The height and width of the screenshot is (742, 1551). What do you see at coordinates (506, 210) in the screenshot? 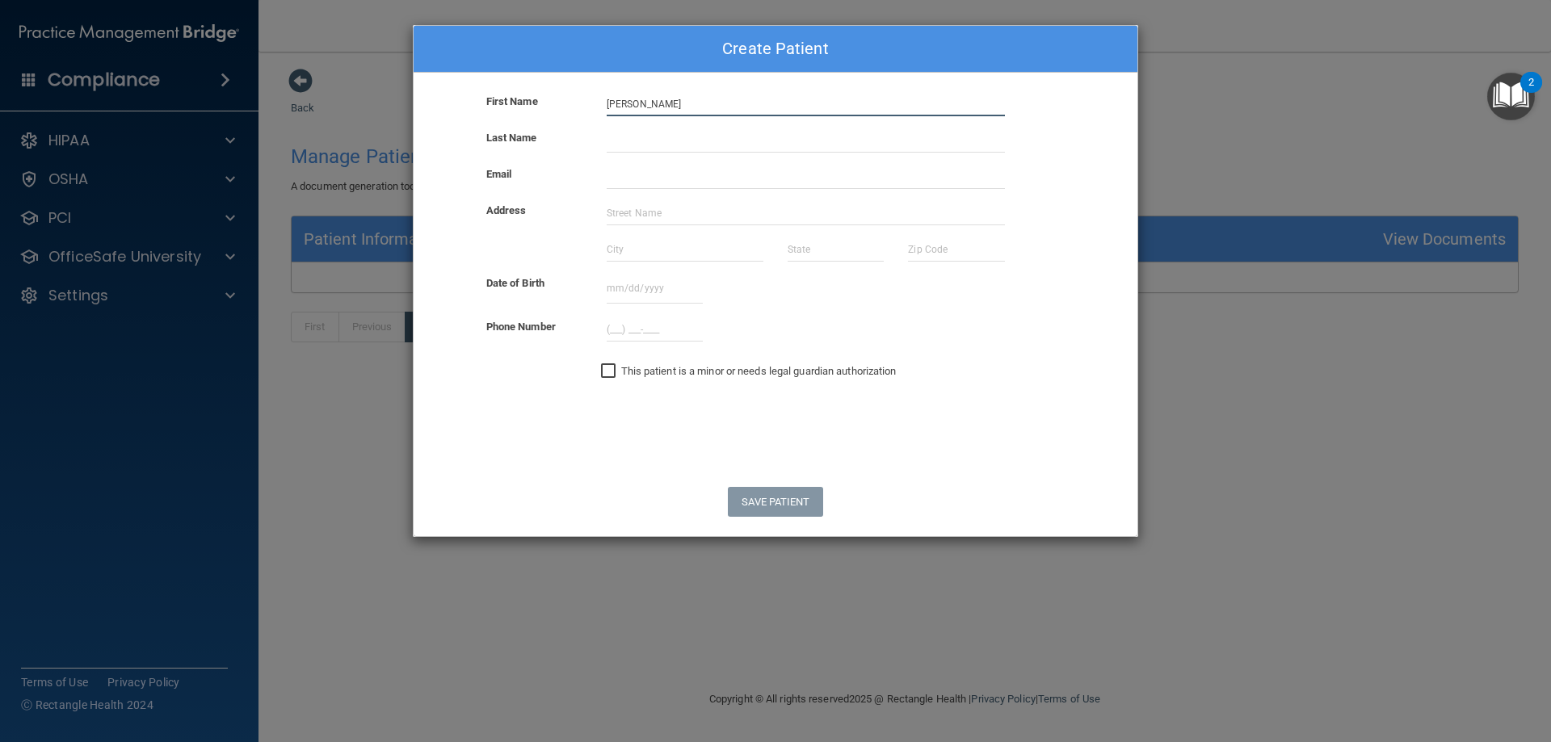
I see `b: Address` at bounding box center [506, 210].